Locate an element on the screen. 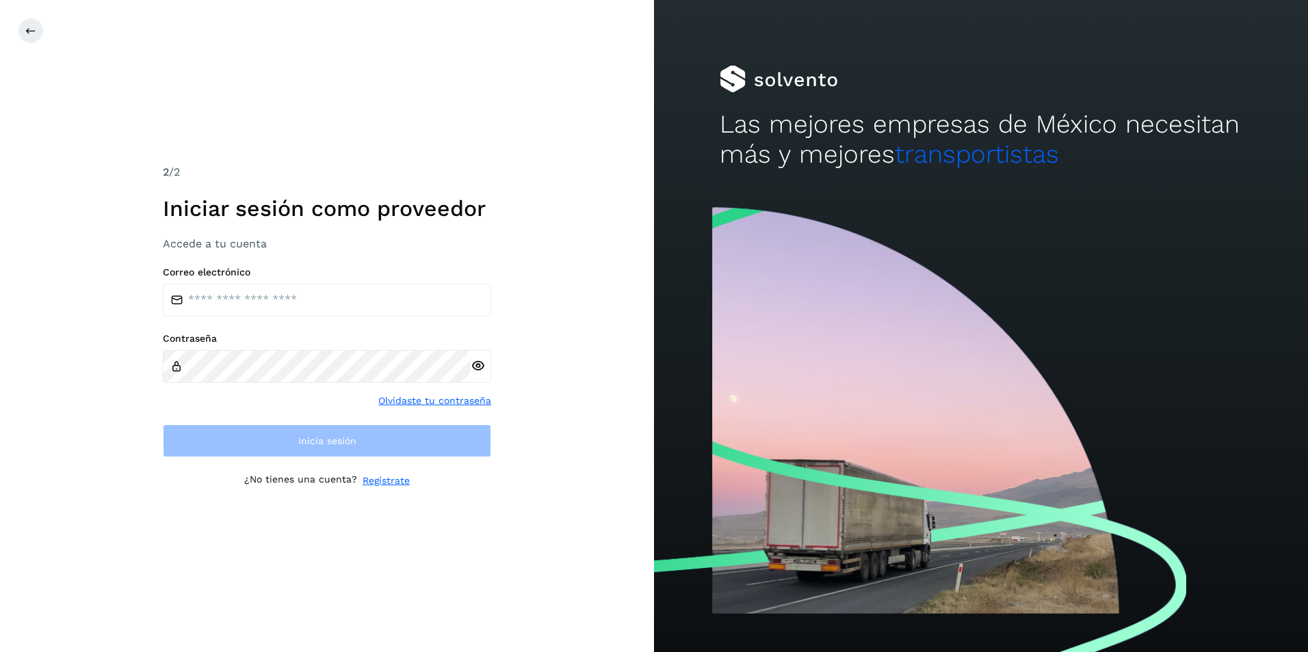 Image resolution: width=1308 pixels, height=652 pixels. span: Inicia sesión is located at coordinates (327, 441).